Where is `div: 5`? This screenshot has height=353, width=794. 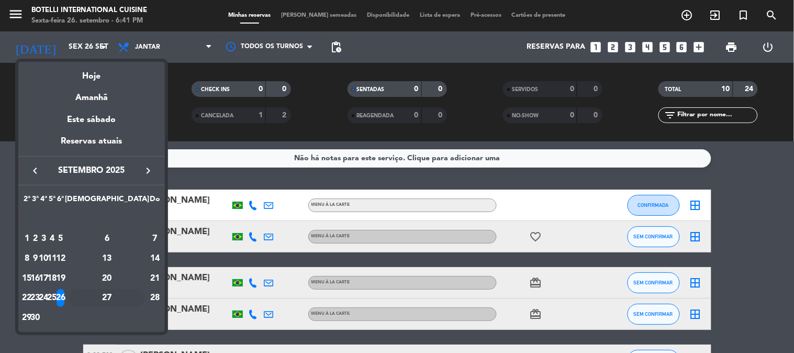 div: 5 is located at coordinates (60, 239).